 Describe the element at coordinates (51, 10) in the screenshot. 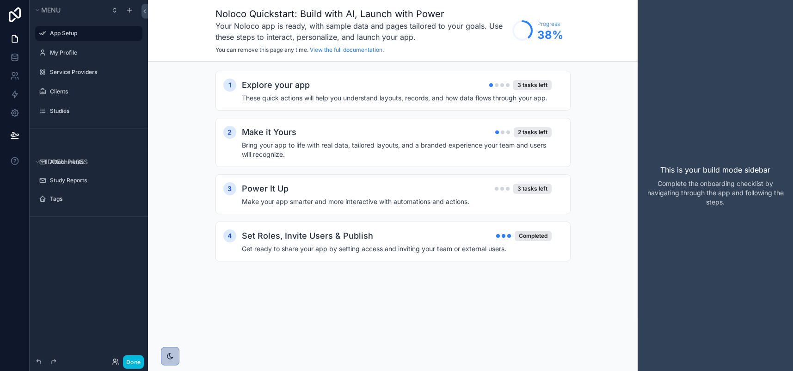

I see `span: Menu` at that location.